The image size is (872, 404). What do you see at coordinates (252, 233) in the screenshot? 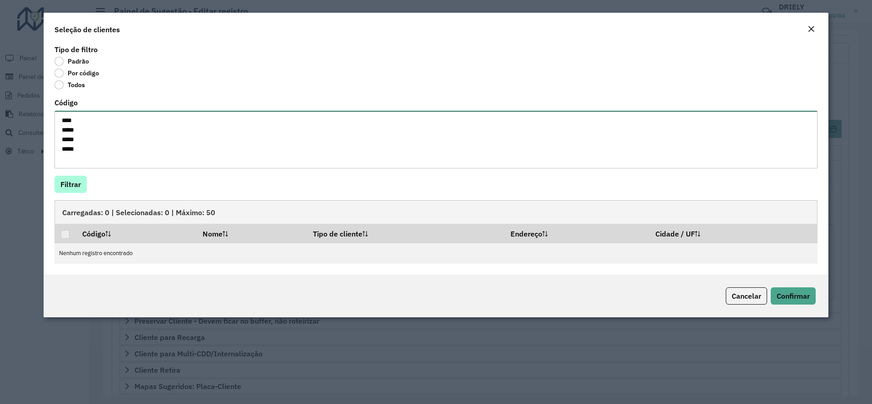
I see `th: Nome` at bounding box center [252, 233].